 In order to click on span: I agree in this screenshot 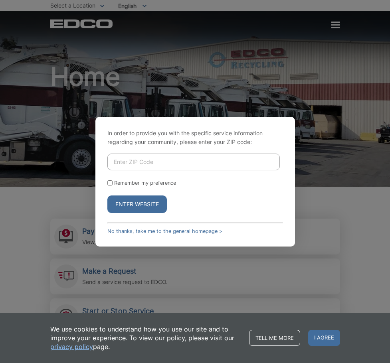, I will do `click(324, 338)`.